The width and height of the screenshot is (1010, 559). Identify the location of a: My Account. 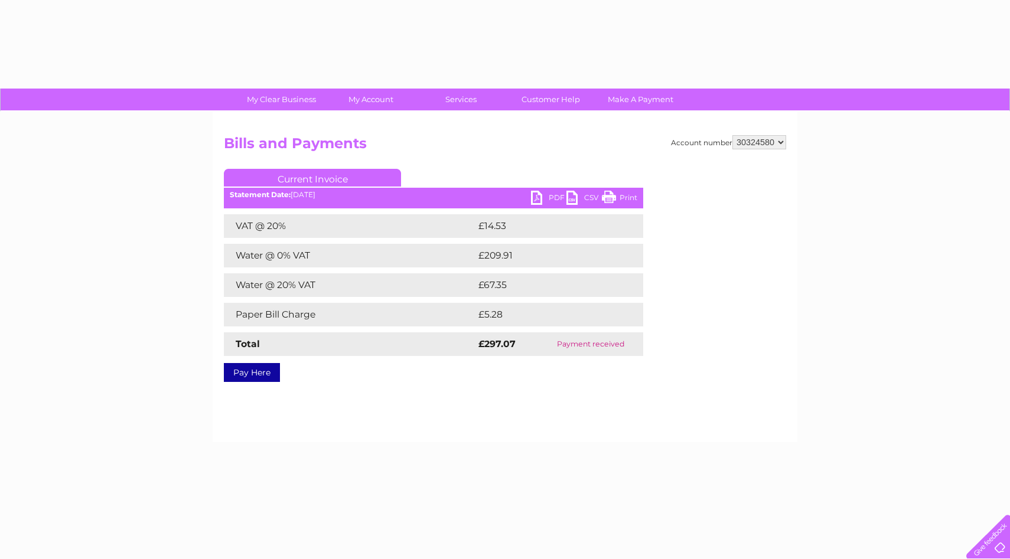
(371, 99).